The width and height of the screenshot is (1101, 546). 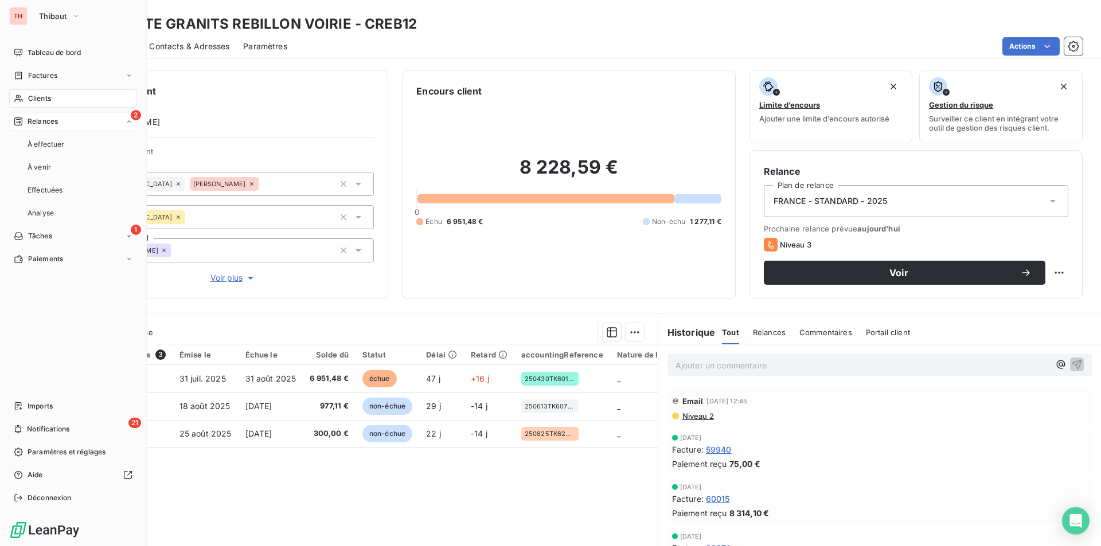 What do you see at coordinates (221, 91) in the screenshot?
I see `h6: Informations client` at bounding box center [221, 91].